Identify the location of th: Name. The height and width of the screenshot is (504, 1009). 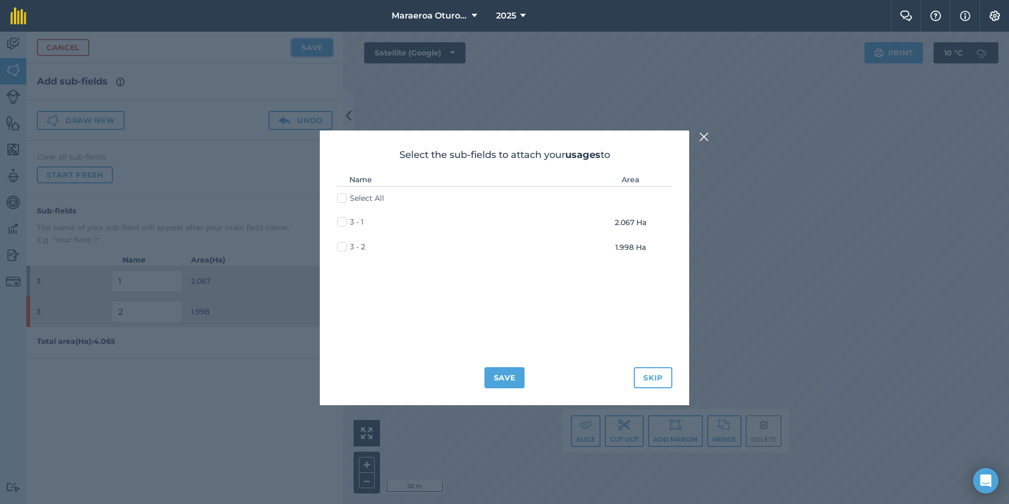
(462, 179).